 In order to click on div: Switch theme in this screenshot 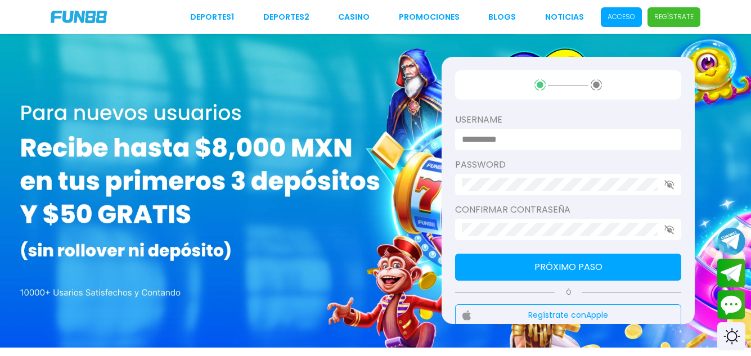, I will do `click(731, 336)`.